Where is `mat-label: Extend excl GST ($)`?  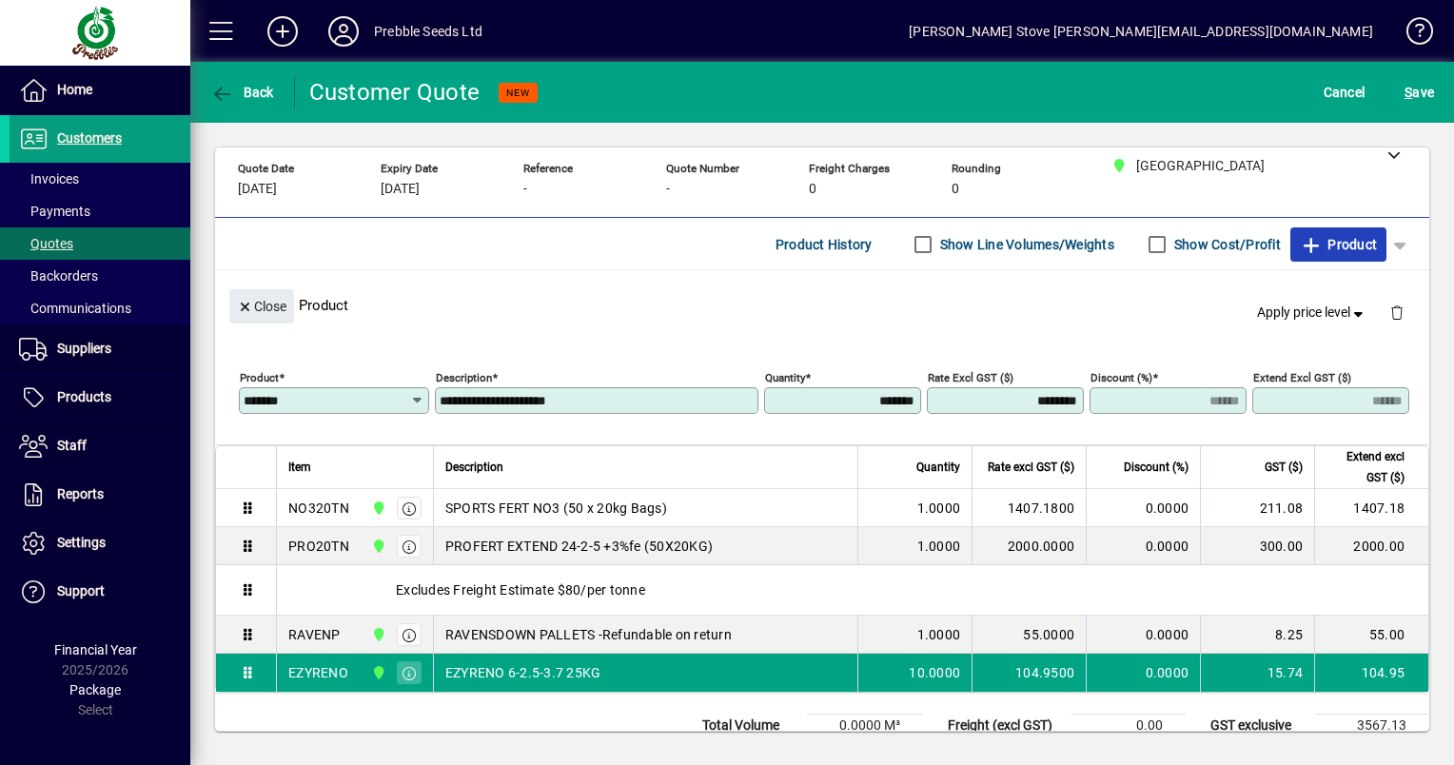
mat-label: Extend excl GST ($) is located at coordinates (1301, 378).